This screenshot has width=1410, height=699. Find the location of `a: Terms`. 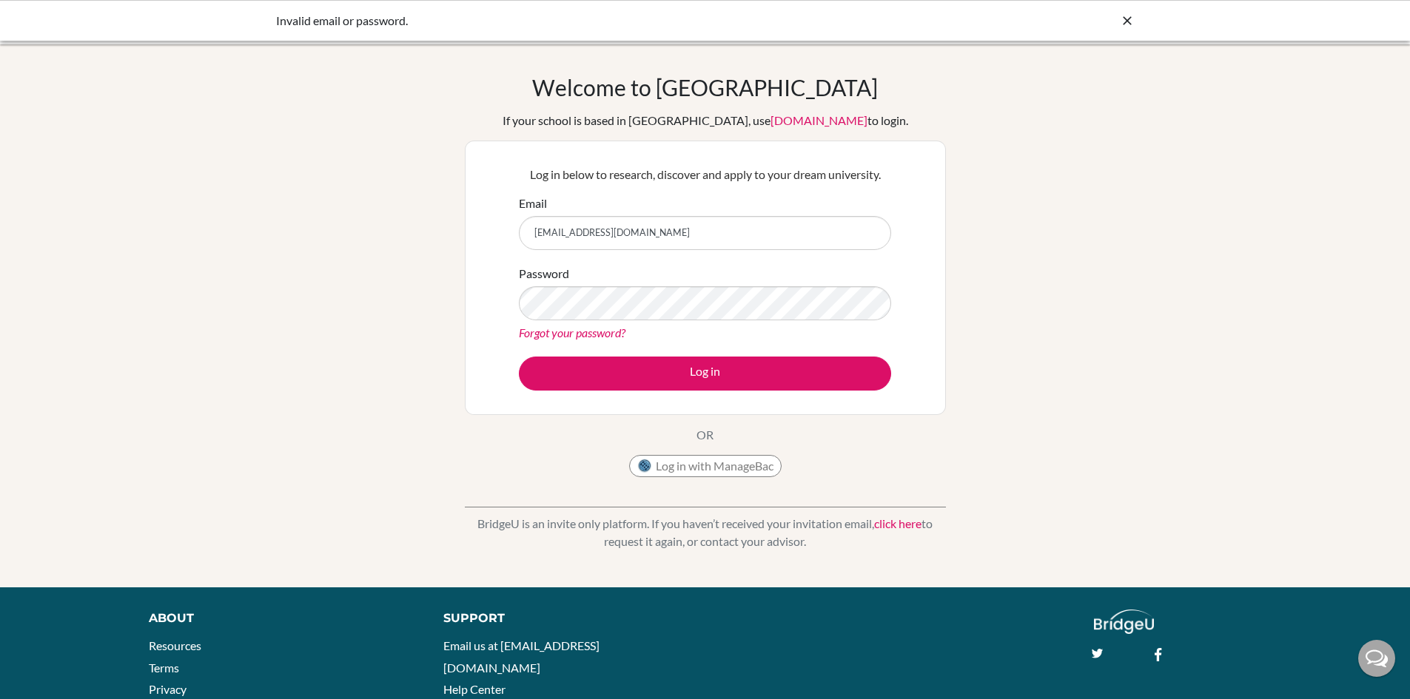

a: Terms is located at coordinates (164, 667).